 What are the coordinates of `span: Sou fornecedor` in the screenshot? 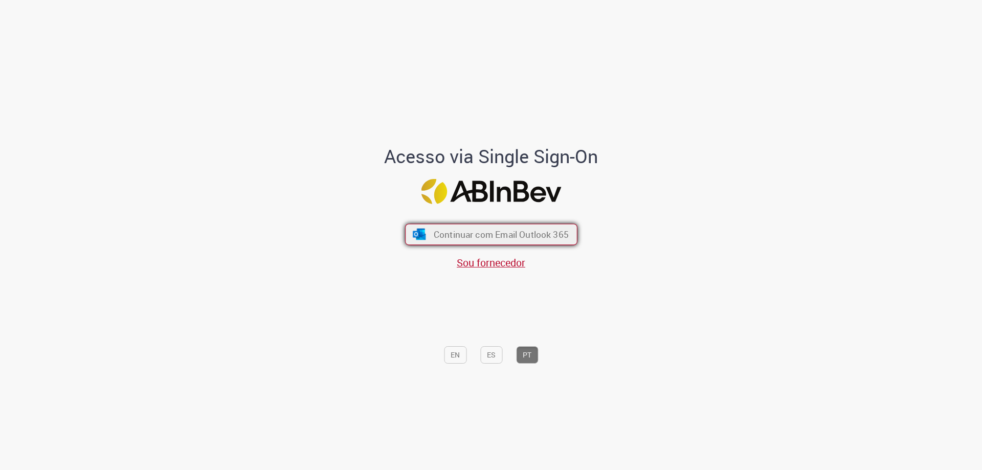 It's located at (491, 262).